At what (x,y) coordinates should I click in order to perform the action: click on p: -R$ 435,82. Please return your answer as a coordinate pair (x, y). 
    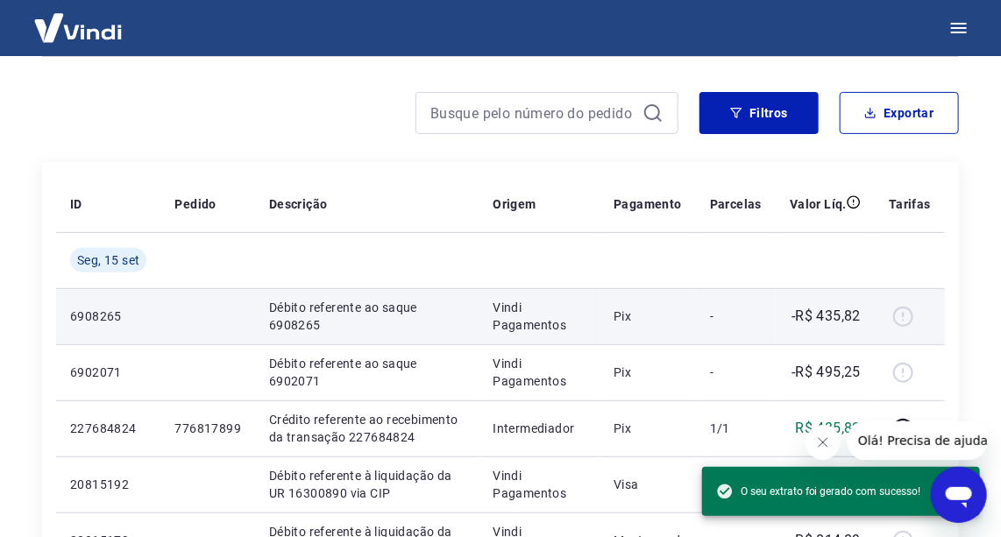
    Looking at the image, I should click on (826, 316).